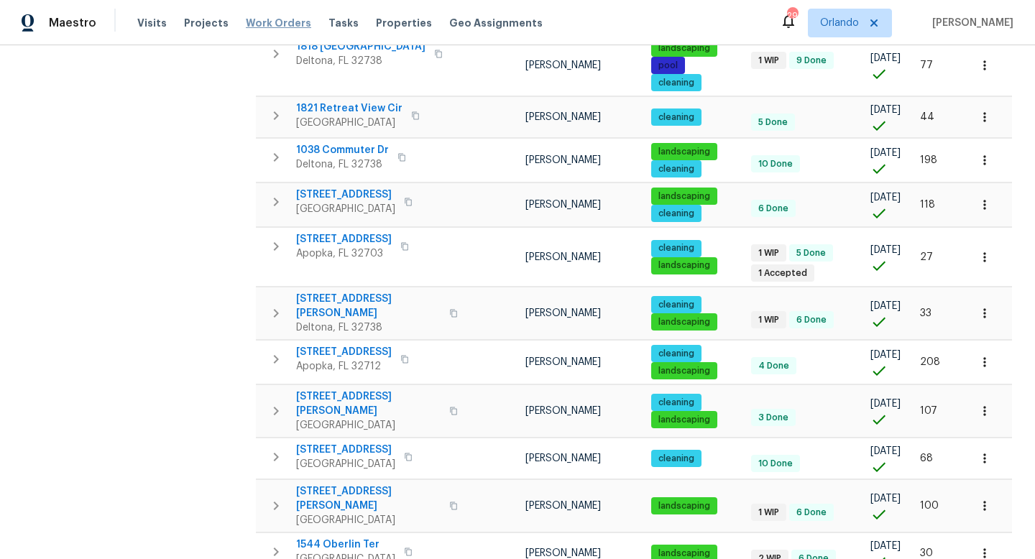 This screenshot has height=559, width=1035. What do you see at coordinates (840, 23) in the screenshot?
I see `span: Orlando` at bounding box center [840, 23].